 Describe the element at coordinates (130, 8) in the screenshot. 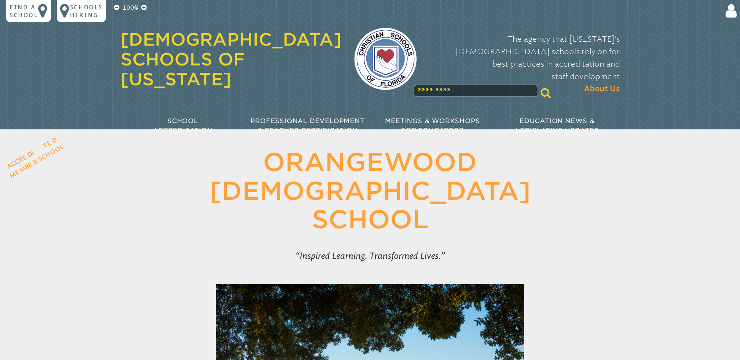

I see `p: 100%` at that location.